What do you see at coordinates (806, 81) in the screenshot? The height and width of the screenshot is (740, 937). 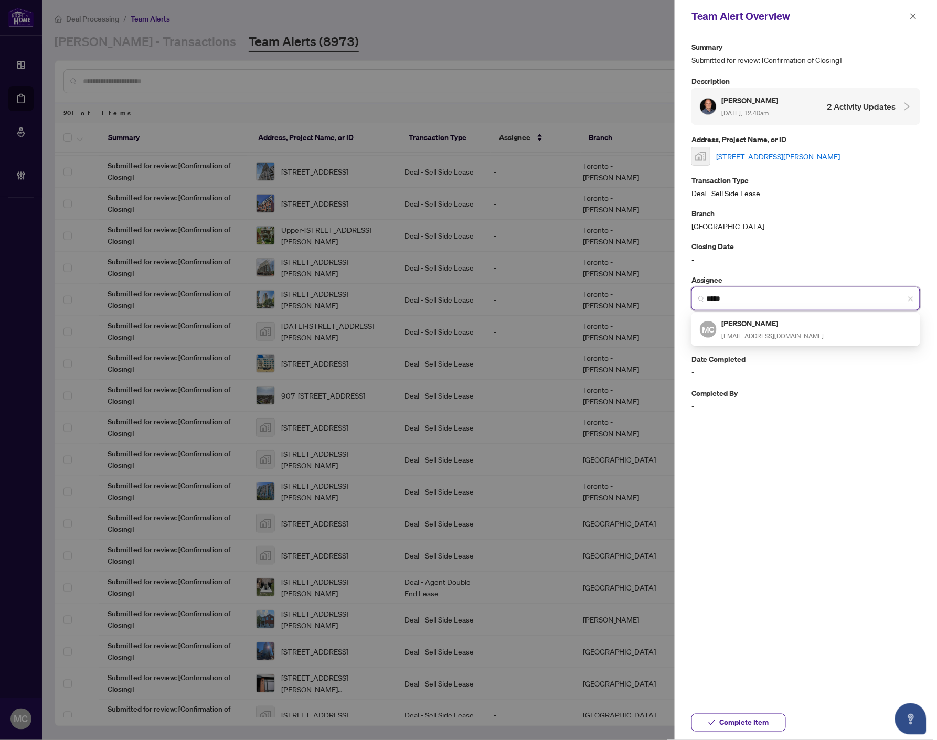 I see `p: Description` at bounding box center [806, 81].